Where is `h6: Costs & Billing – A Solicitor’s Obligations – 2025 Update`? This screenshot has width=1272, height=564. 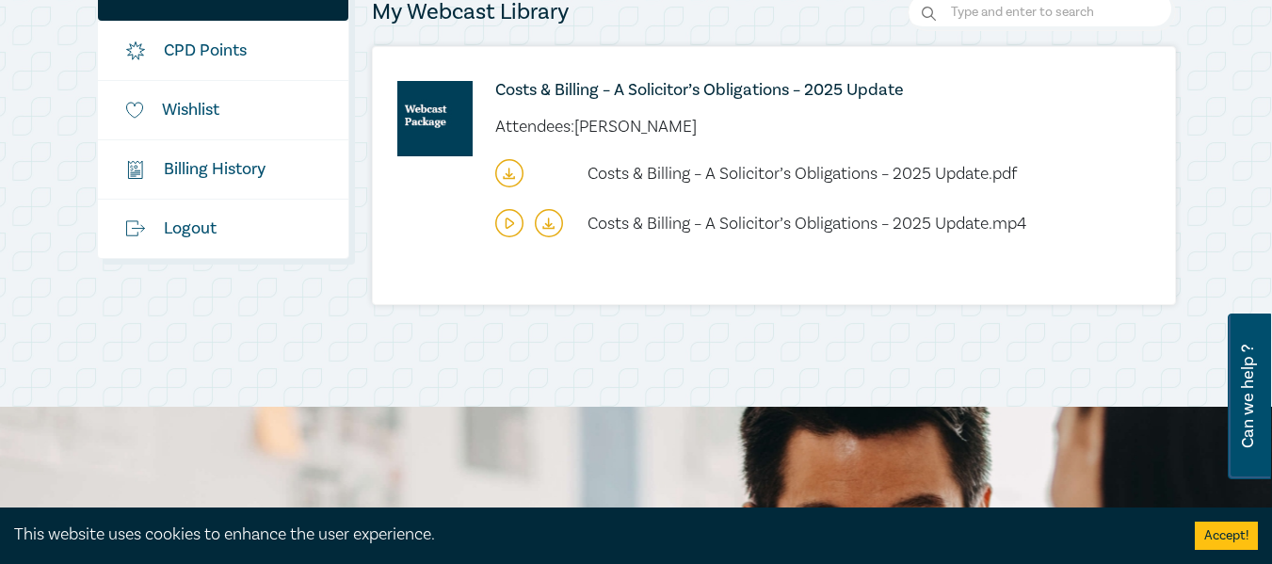 h6: Costs & Billing – A Solicitor’s Obligations – 2025 Update is located at coordinates (779, 90).